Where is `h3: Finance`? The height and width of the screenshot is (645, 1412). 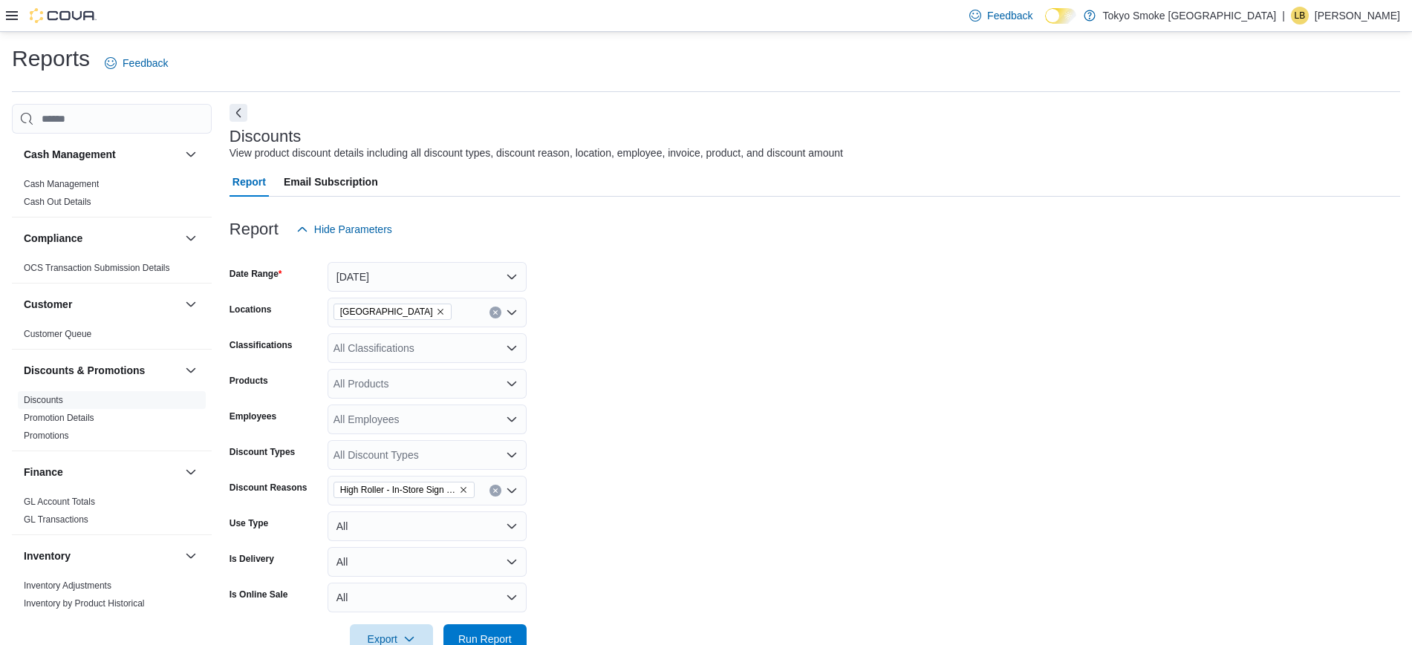
h3: Finance is located at coordinates (43, 472).